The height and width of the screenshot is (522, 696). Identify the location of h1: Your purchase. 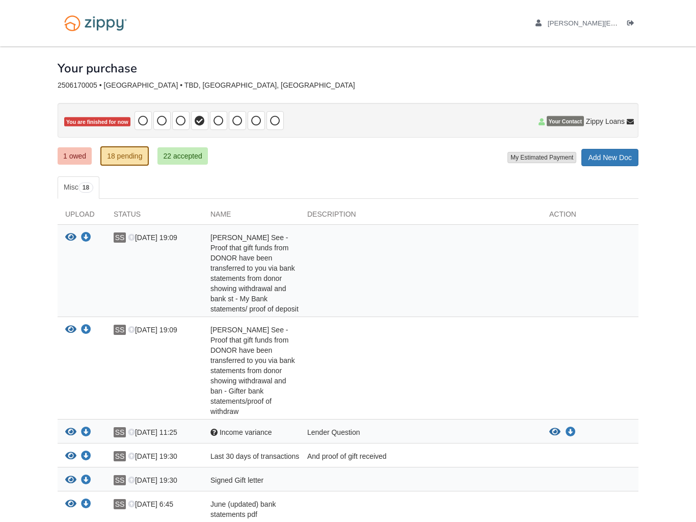
(97, 68).